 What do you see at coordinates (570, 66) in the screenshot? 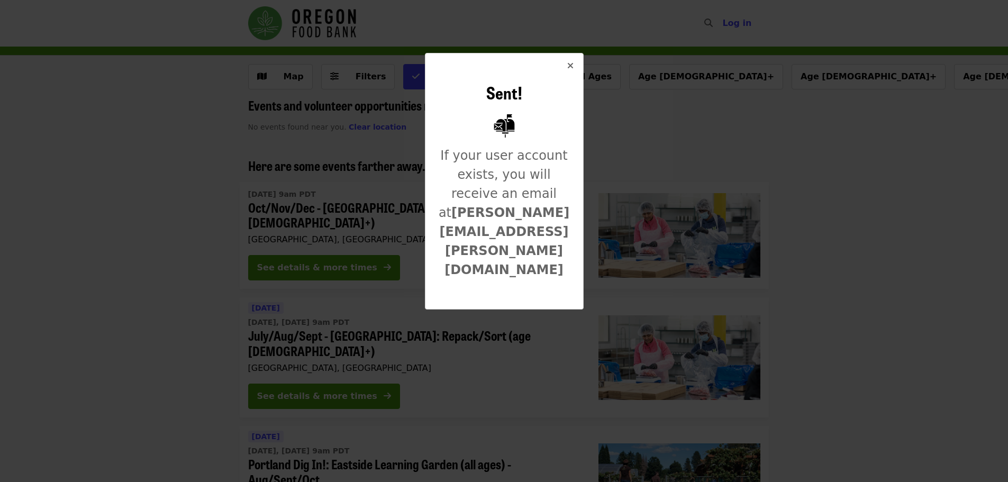
I see `button: Close` at bounding box center [570, 66].